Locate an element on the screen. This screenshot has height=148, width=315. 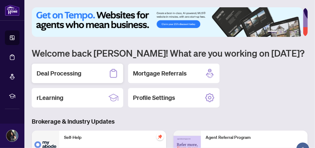
button: 4 is located at coordinates (291, 32).